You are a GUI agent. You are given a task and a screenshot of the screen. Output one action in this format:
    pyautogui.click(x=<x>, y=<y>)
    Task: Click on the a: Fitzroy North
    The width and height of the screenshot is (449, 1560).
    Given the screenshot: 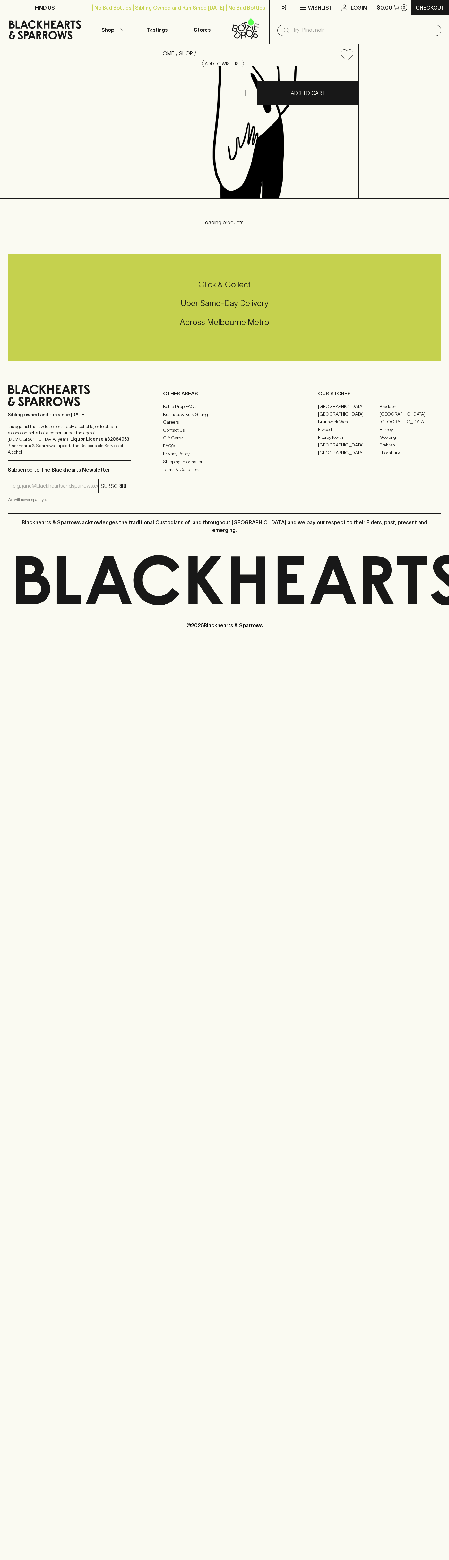 What is the action you would take?
    pyautogui.click(x=349, y=437)
    